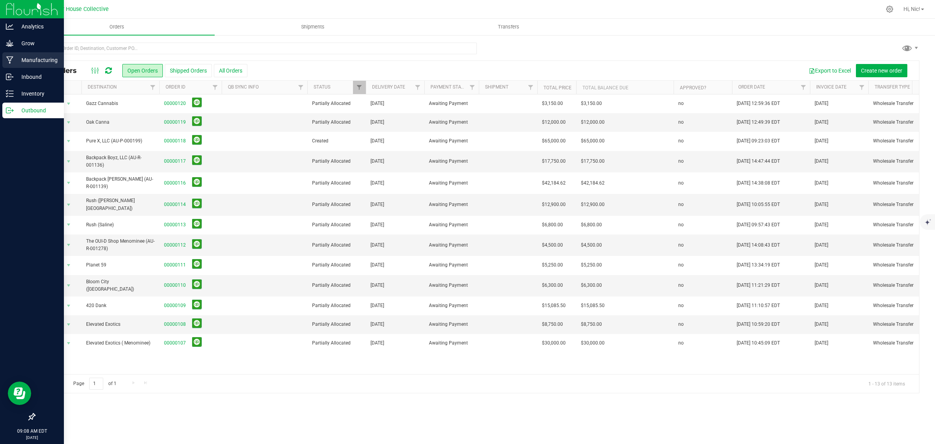 Image resolution: width=935 pixels, height=444 pixels. What do you see at coordinates (95, 383) in the screenshot?
I see `span: Page of 1` at bounding box center [95, 383].